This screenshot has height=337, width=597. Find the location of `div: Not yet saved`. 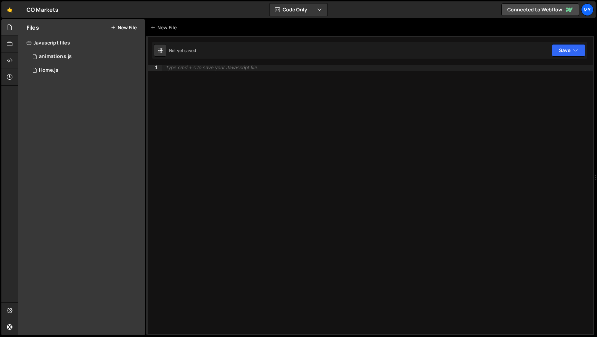

div: Not yet saved is located at coordinates (183, 50).